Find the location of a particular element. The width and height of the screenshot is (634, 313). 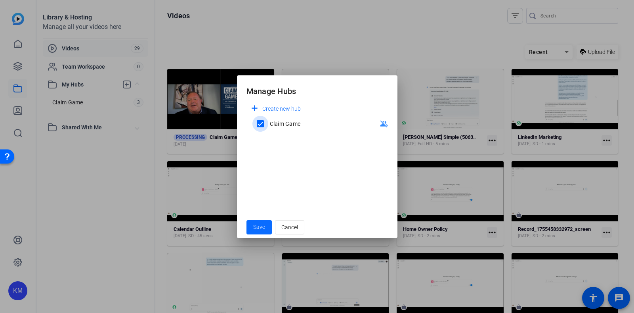

span: Save is located at coordinates (259, 227).